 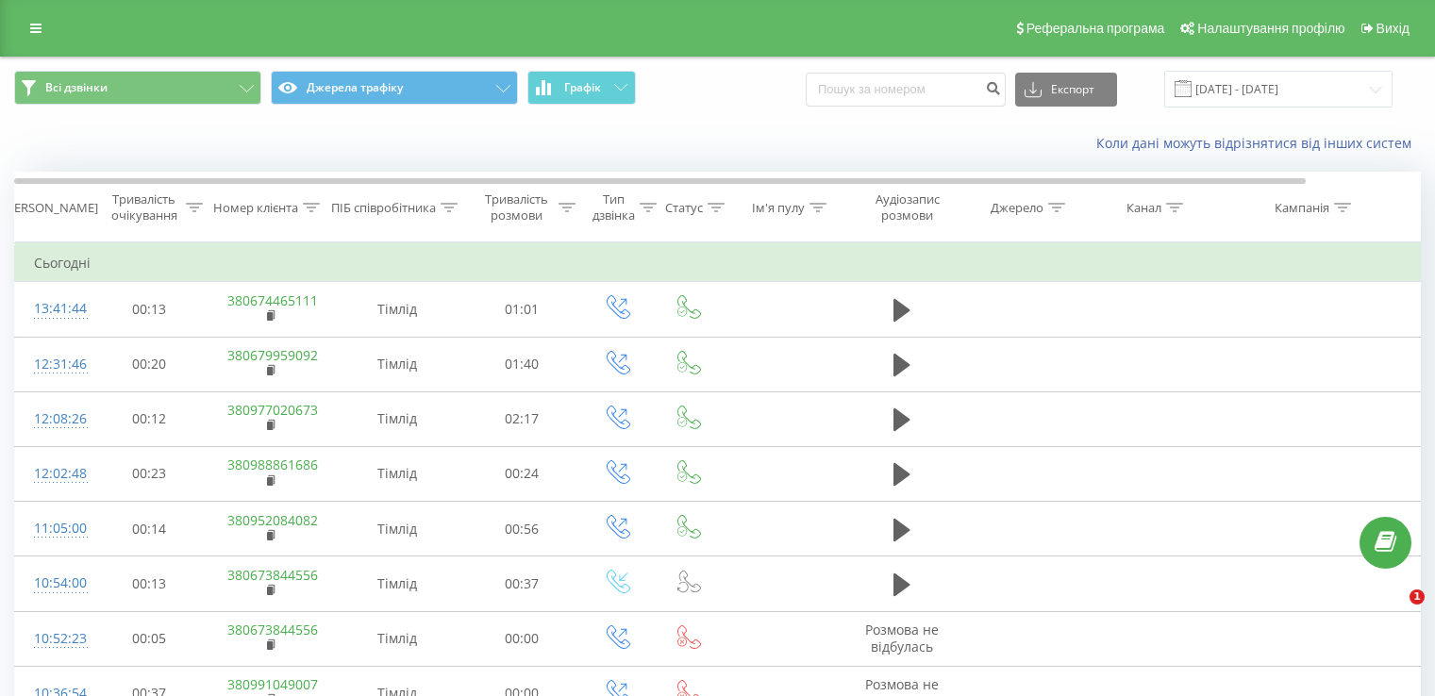 I want to click on div: ПІБ співробітника, so click(x=383, y=208).